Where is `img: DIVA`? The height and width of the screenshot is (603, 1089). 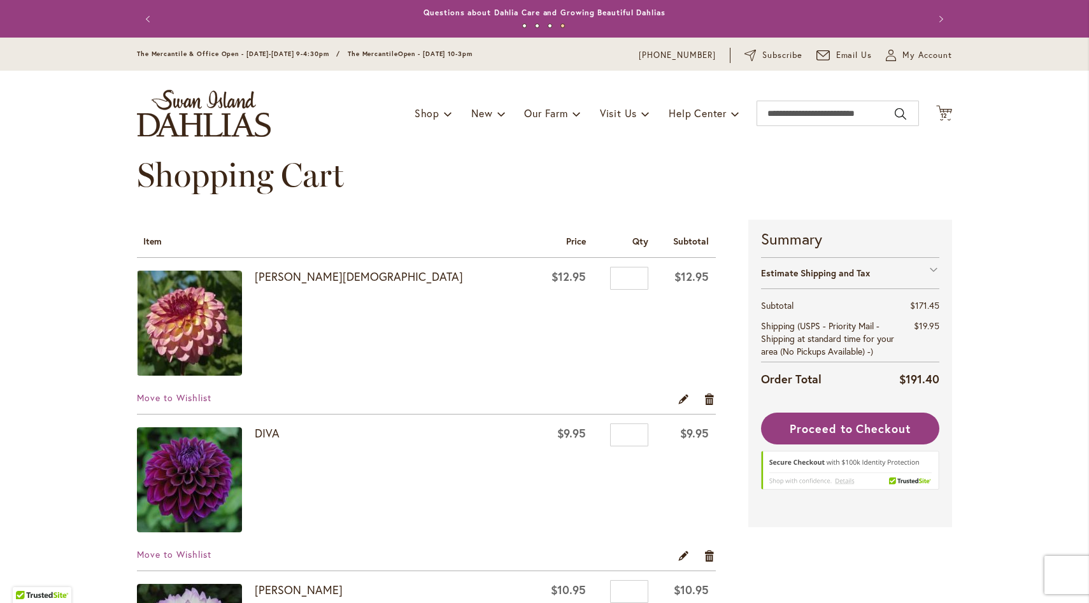 img: DIVA is located at coordinates (189, 479).